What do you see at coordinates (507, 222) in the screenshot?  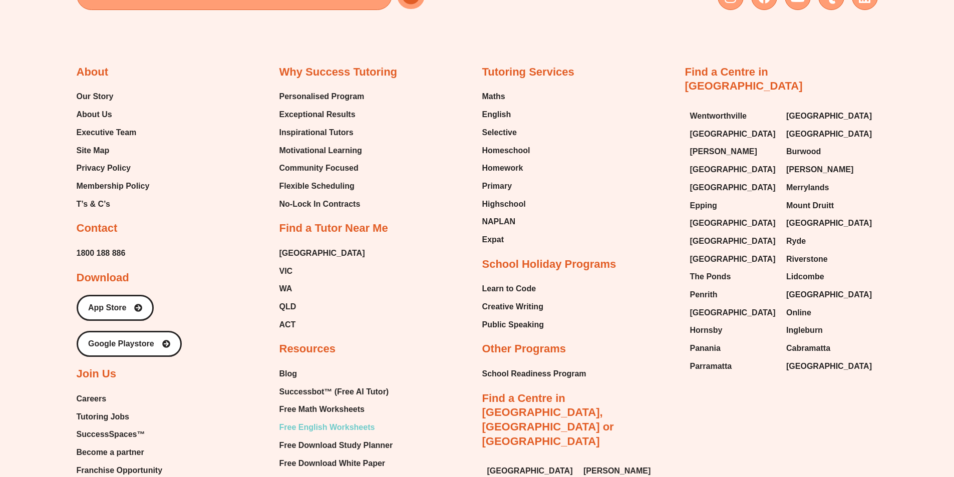 I see `a: NAPLAN` at bounding box center [507, 222].